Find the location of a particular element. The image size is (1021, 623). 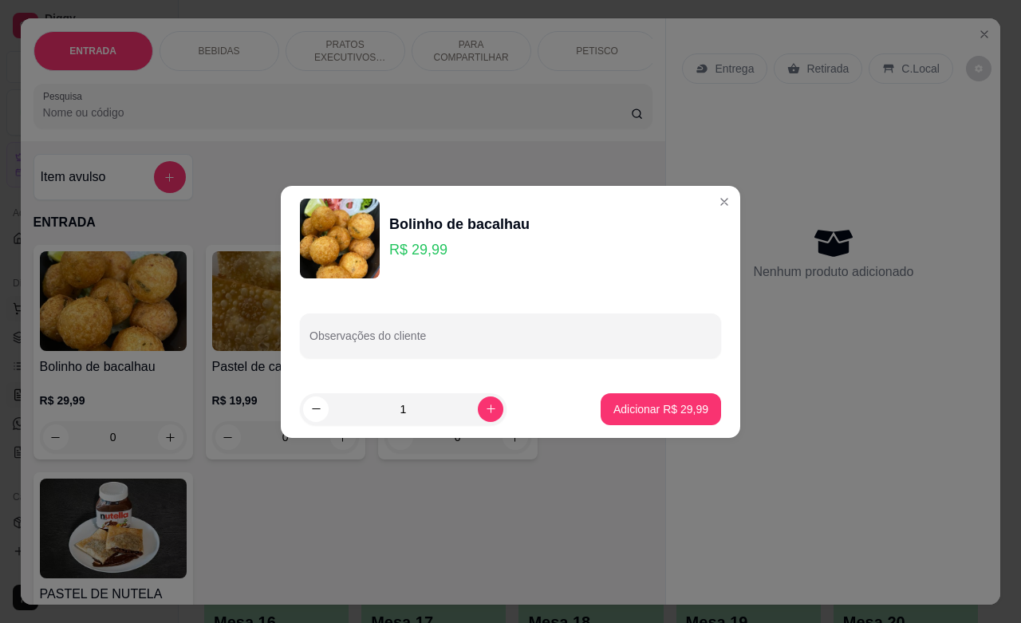

div: Bolinho de bacalhau is located at coordinates (459, 224).